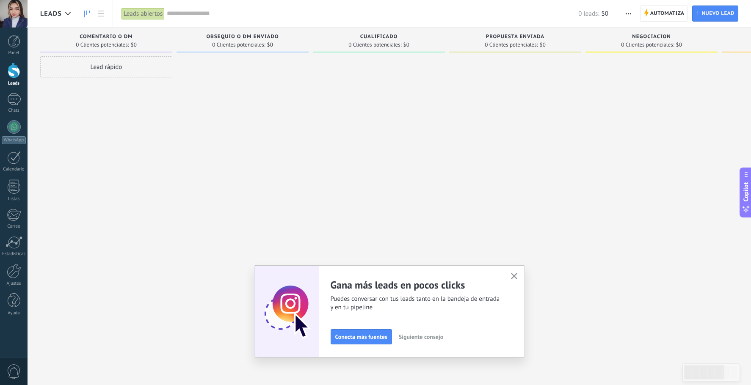 The image size is (751, 385). I want to click on div: Comentario o DM, so click(106, 37).